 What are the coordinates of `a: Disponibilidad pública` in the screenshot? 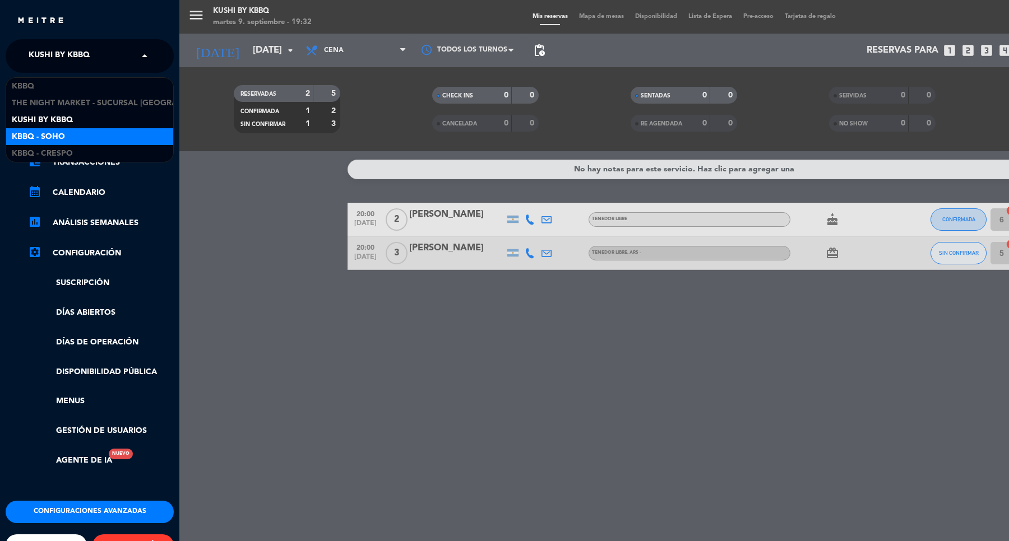 It's located at (101, 372).